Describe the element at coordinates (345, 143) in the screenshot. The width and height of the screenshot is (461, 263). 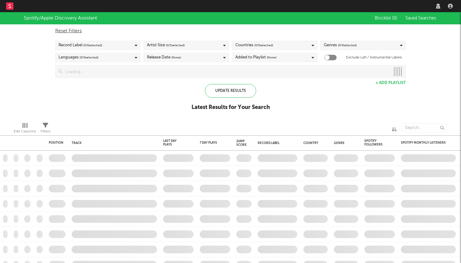
I see `div: Genre` at that location.